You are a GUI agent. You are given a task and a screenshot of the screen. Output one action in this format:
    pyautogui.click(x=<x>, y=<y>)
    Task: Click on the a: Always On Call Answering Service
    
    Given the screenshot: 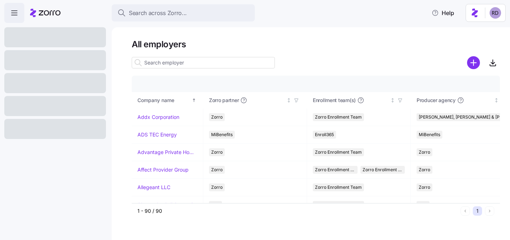 What is the action you would take?
    pyautogui.click(x=167, y=205)
    